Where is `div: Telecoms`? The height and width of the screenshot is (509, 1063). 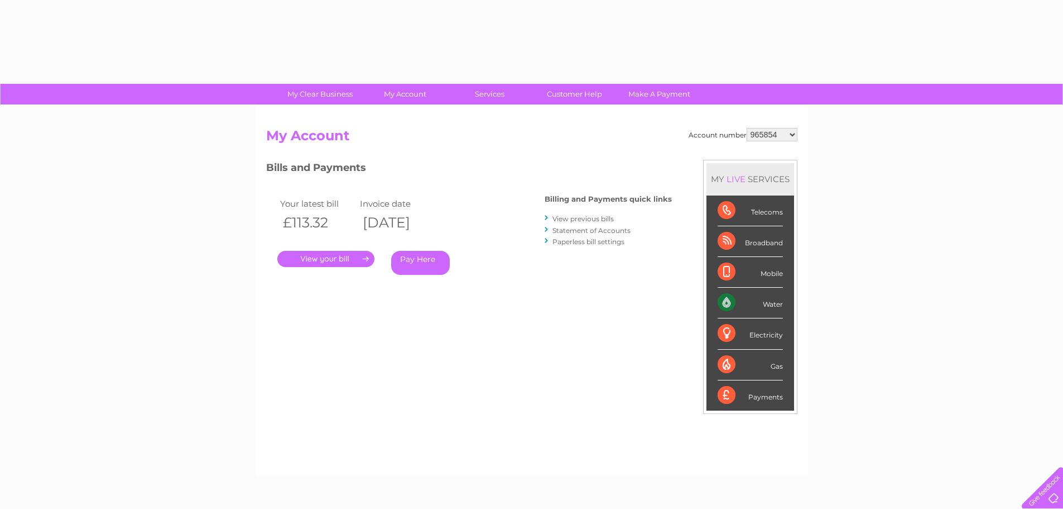 div: Telecoms is located at coordinates (750, 210).